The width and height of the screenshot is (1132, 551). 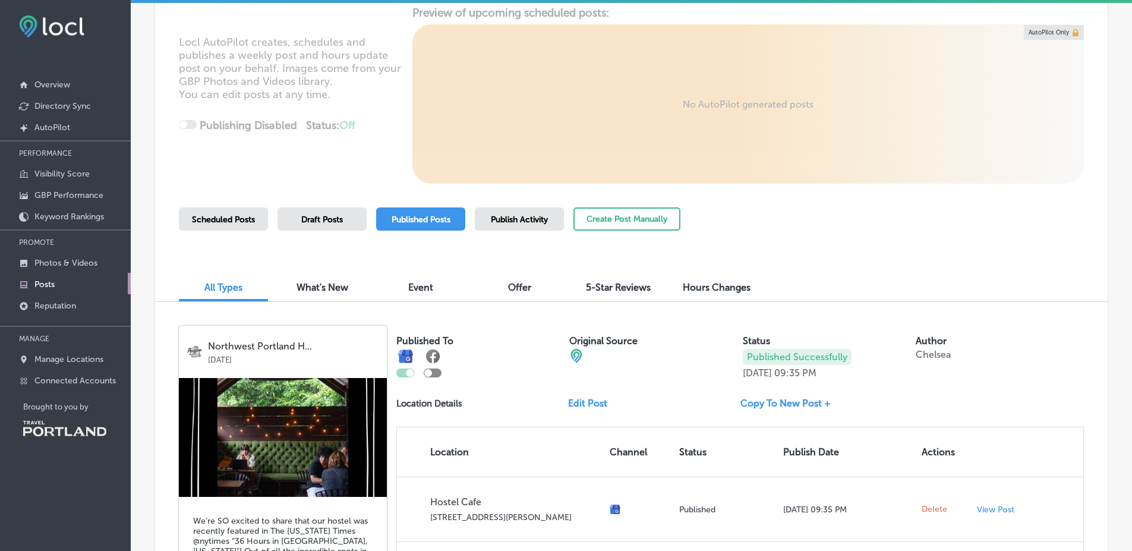 I want to click on label: Author, so click(x=931, y=340).